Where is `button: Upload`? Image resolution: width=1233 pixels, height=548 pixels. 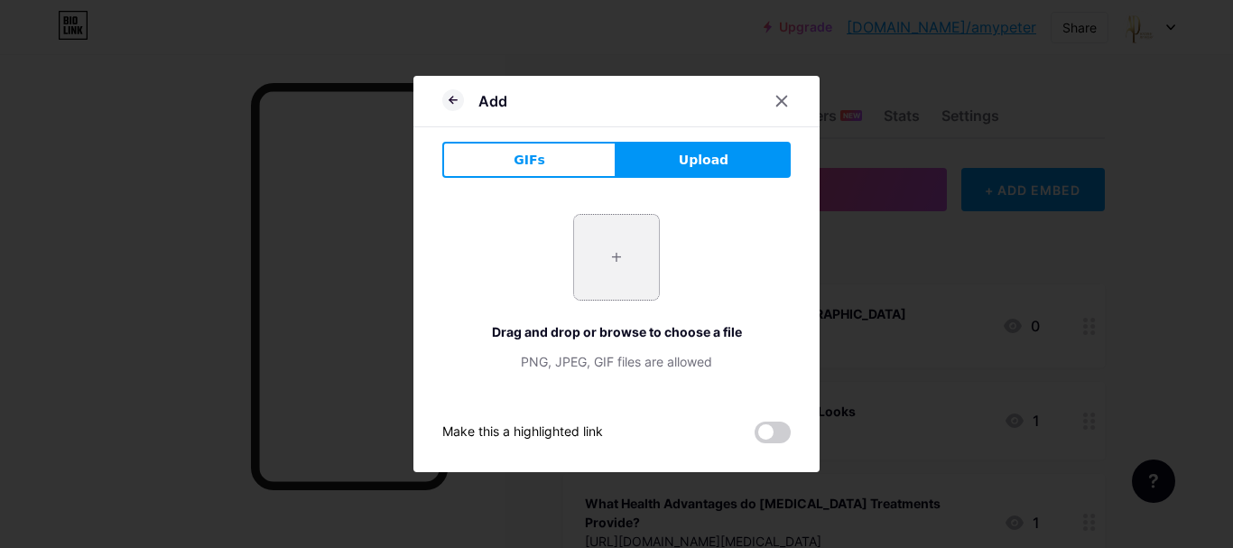
button: Upload is located at coordinates (703, 160).